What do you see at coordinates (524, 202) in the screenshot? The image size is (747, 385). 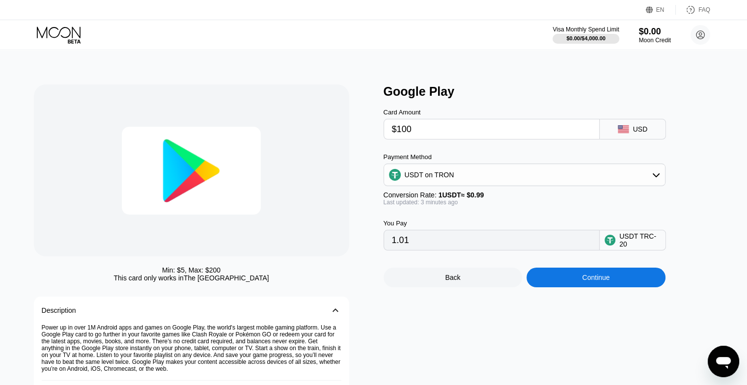 I see `div: Last updated: 3 minutes ago` at bounding box center [524, 202].